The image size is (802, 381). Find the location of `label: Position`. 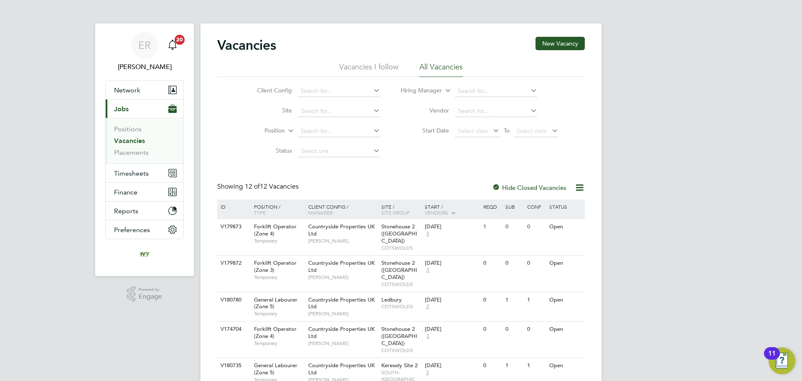

label: Position is located at coordinates (261, 131).